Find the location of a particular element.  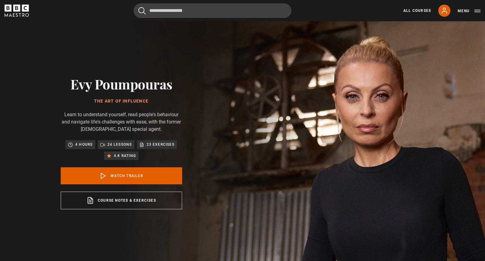

a: BBC Maestro is located at coordinates (17, 11).